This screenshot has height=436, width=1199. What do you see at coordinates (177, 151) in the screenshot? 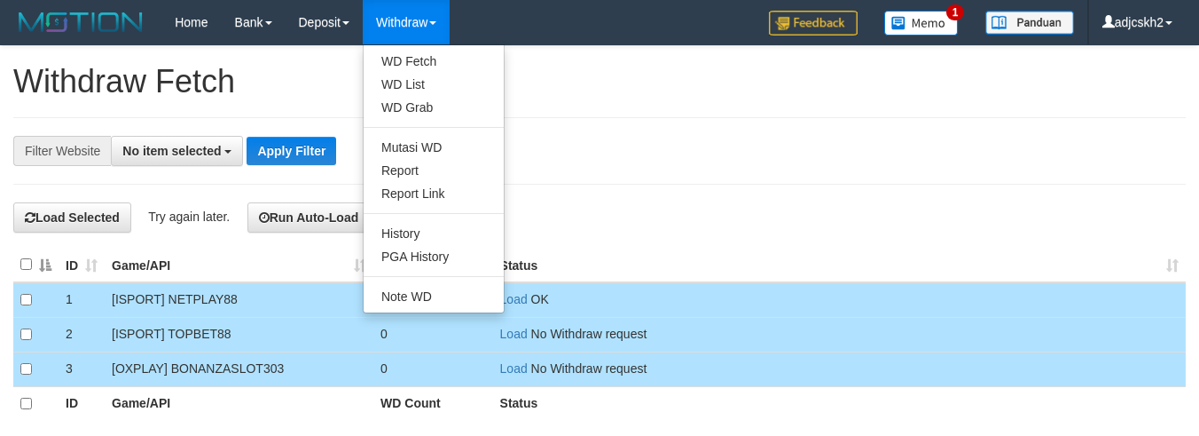
I see `button: No item selected` at bounding box center [177, 151].